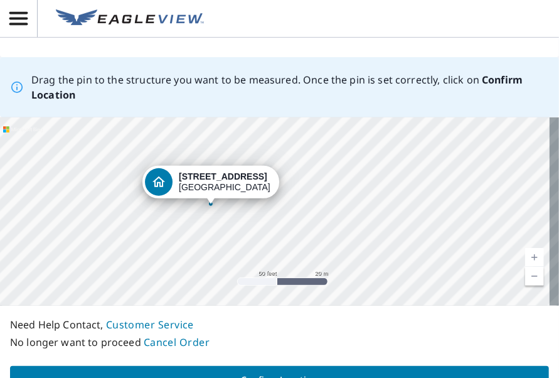 The height and width of the screenshot is (378, 559). What do you see at coordinates (535, 276) in the screenshot?
I see `a: Current Level 19, Zoom Out` at bounding box center [535, 276].